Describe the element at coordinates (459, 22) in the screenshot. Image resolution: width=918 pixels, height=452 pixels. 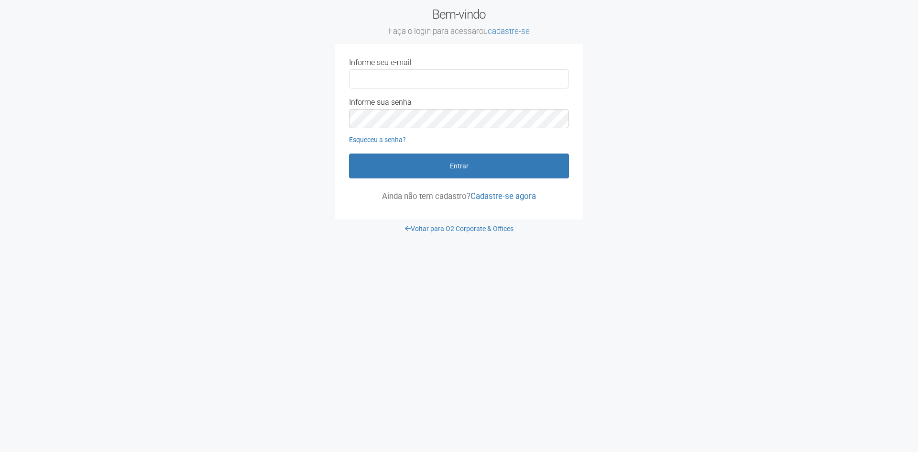
I see `h2: Bem-vindo` at that location.